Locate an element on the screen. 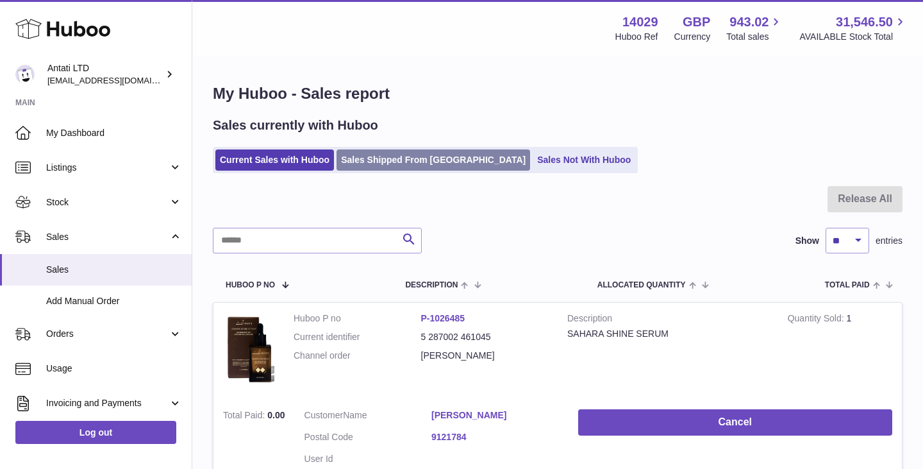 The image size is (923, 469). span: Total paid is located at coordinates (847, 285).